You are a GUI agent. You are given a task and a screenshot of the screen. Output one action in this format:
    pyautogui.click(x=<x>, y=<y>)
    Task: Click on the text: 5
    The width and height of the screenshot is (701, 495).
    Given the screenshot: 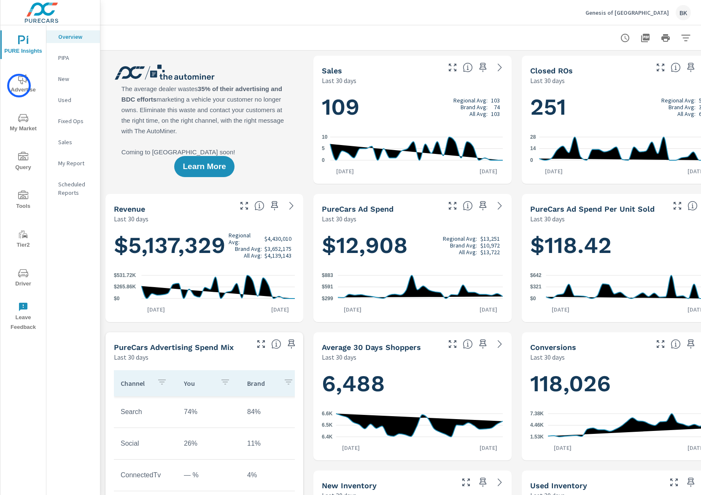 What is the action you would take?
    pyautogui.click(x=323, y=149)
    